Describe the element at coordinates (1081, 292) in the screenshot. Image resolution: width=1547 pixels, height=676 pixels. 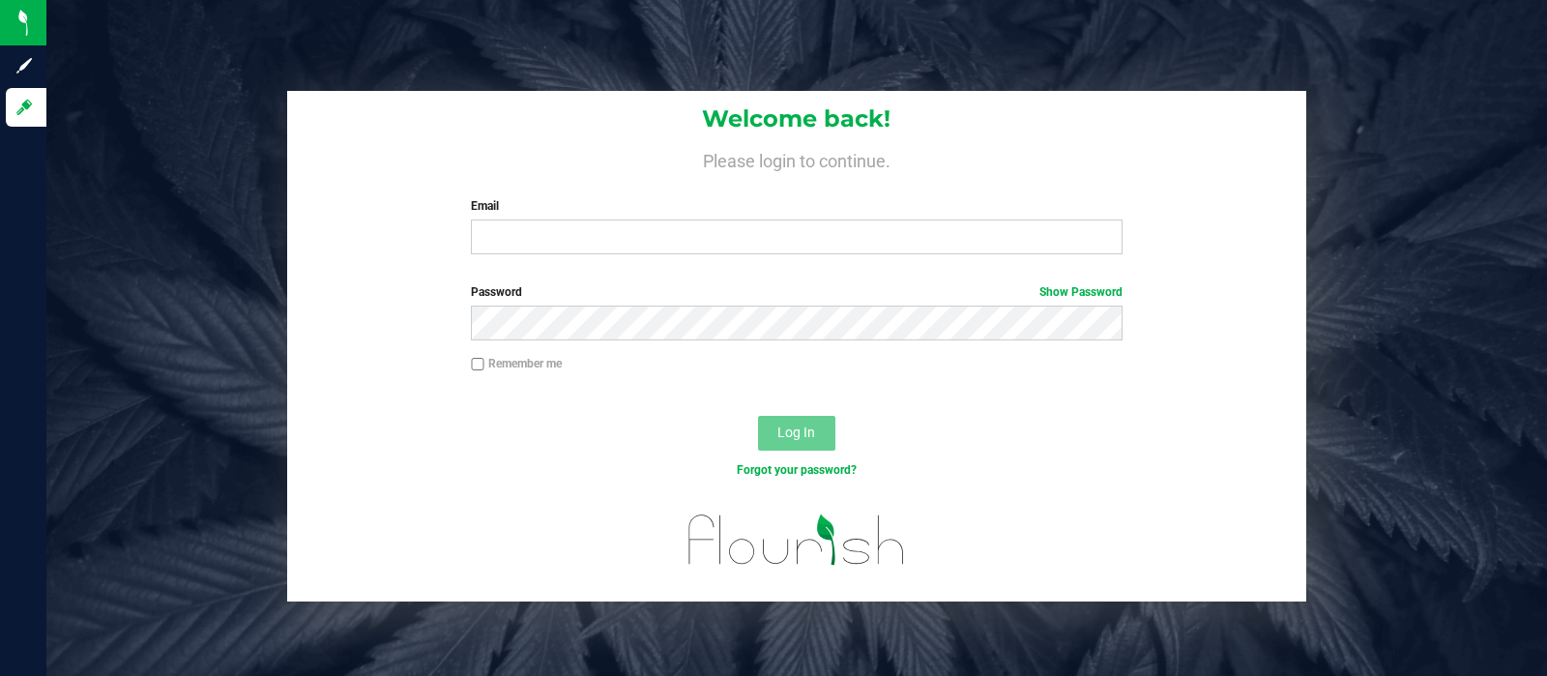
I see `a: Show Password` at that location.